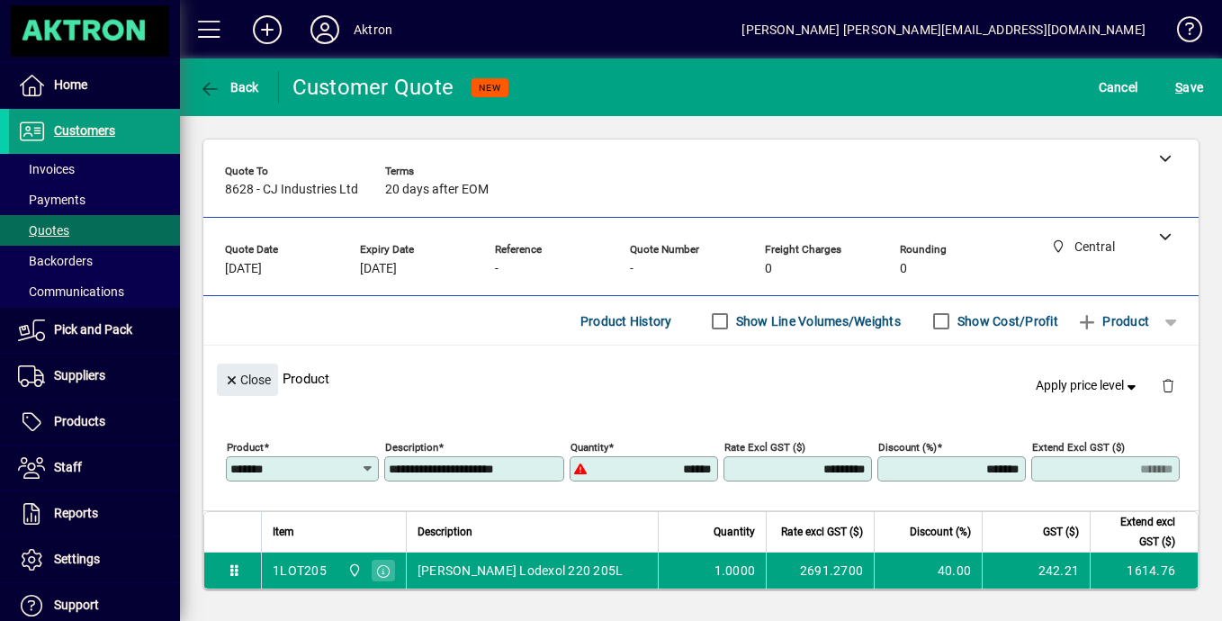  I want to click on button: Delete, so click(1168, 385).